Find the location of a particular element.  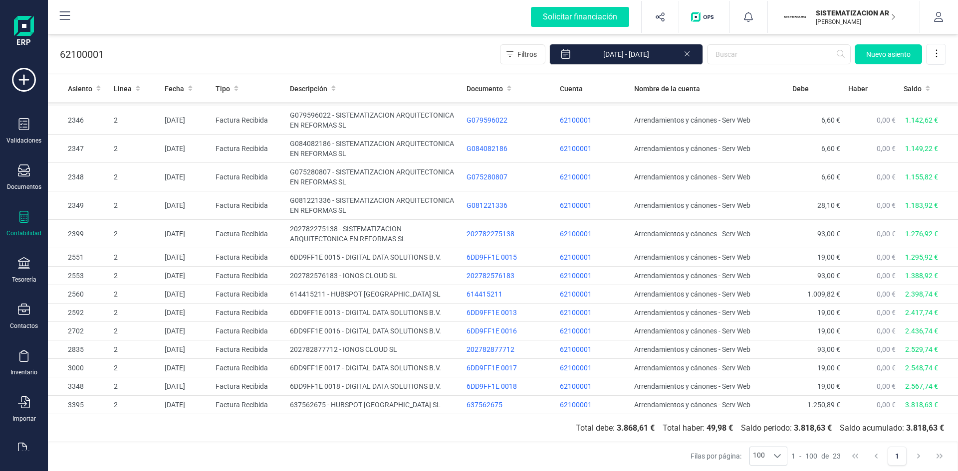

div: Filas por página: is located at coordinates (739, 456).